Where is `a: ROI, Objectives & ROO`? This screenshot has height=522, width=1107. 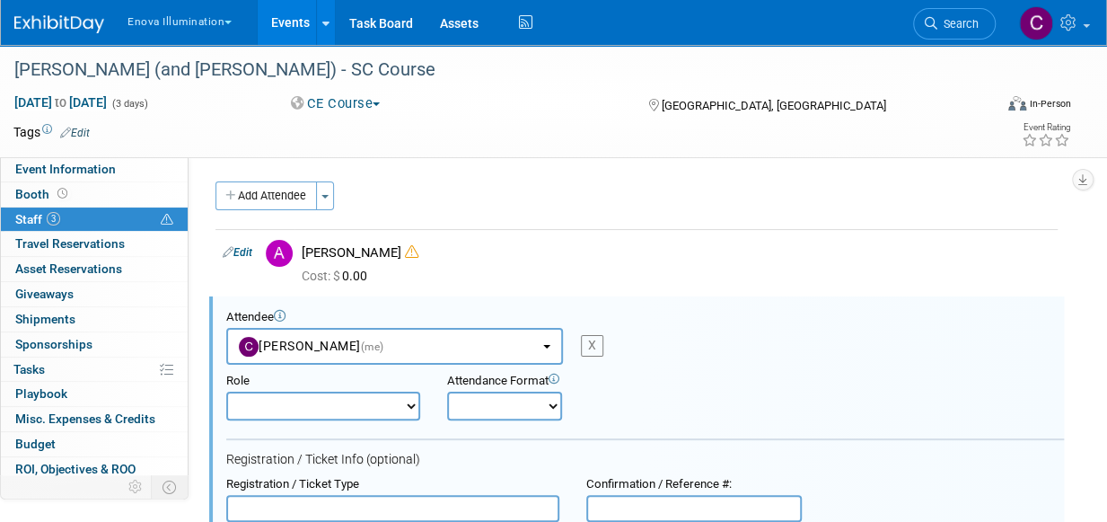 a: ROI, Objectives & ROO is located at coordinates (94, 469).